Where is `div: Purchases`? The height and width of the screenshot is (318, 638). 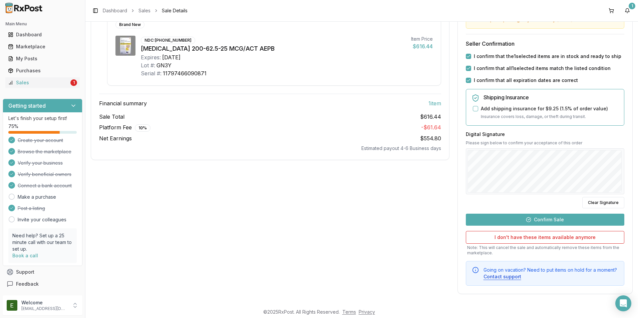 div: Purchases is located at coordinates (42, 71).